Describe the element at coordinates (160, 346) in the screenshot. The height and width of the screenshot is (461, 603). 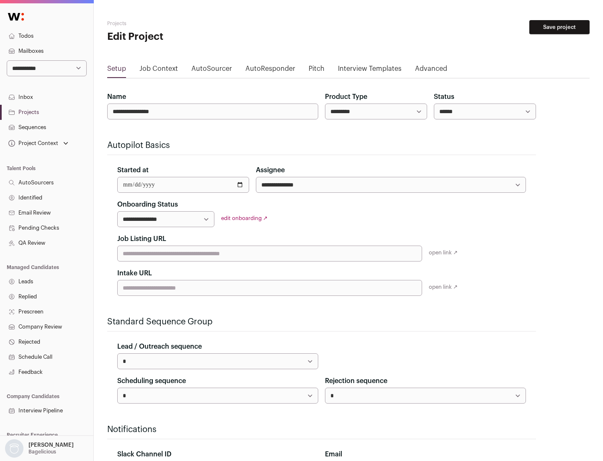
I see `label: Lead / Outreach sequence` at that location.